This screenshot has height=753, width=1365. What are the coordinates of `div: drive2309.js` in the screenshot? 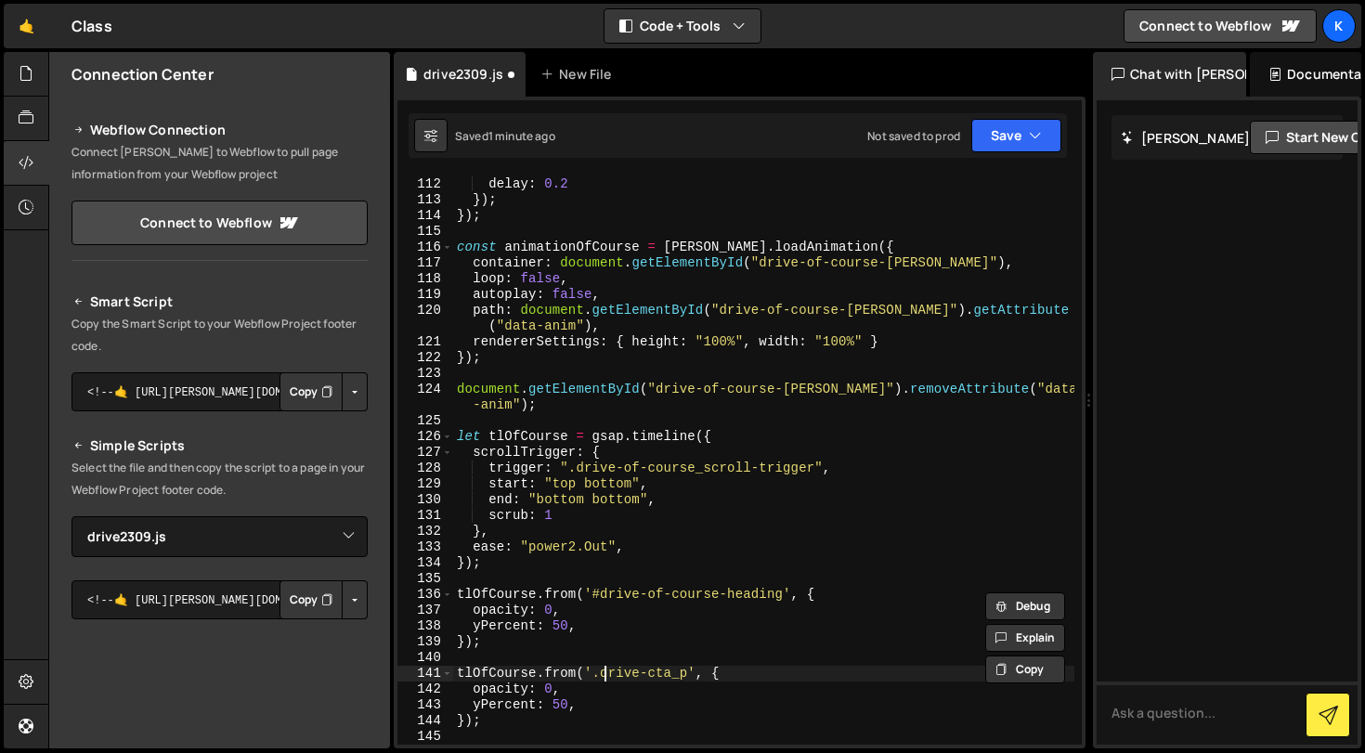 It's located at (463, 74).